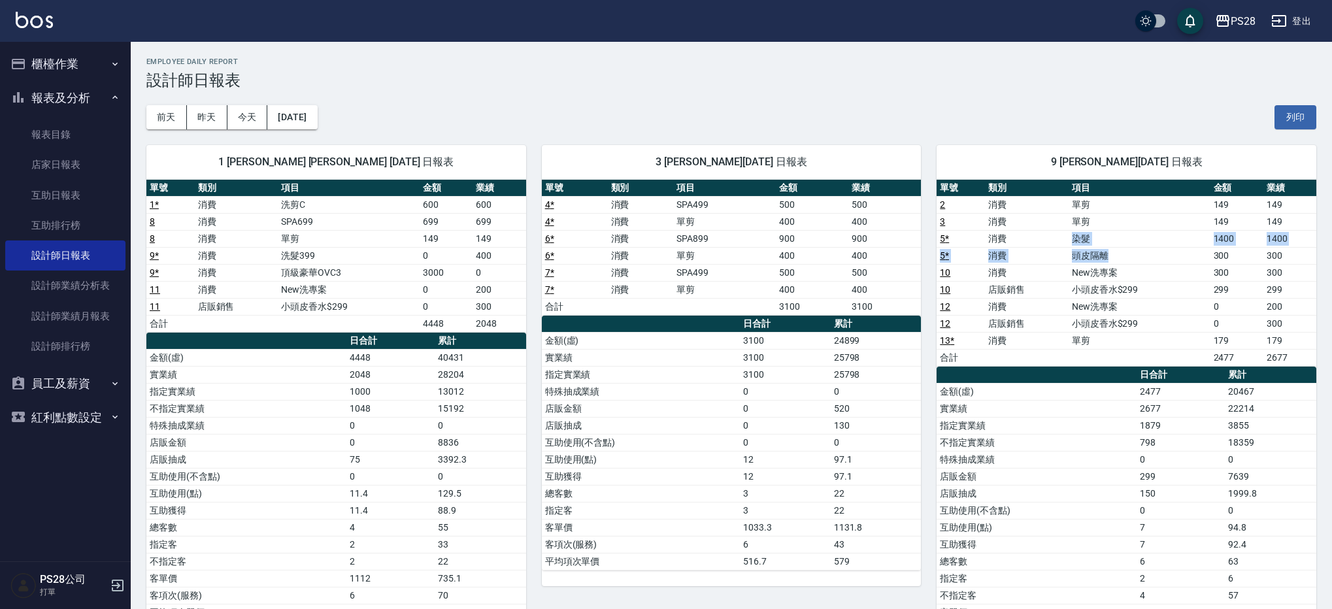 Image resolution: width=1332 pixels, height=609 pixels. I want to click on td: SPA699, so click(348, 222).